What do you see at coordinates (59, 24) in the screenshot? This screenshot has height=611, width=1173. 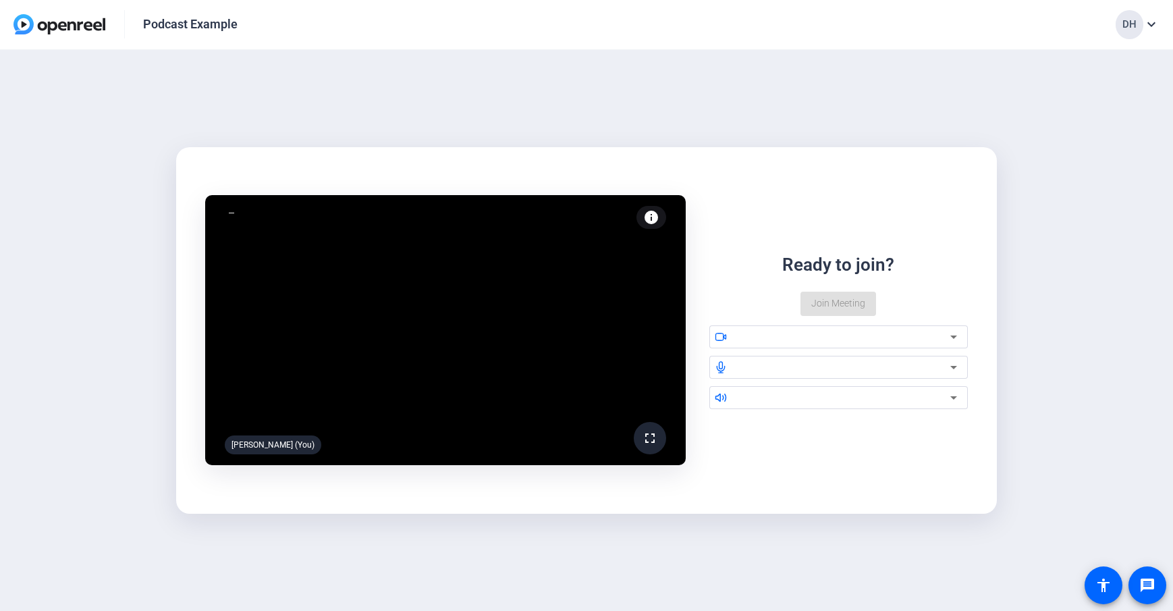 I see `img: OpenReel logo` at bounding box center [59, 24].